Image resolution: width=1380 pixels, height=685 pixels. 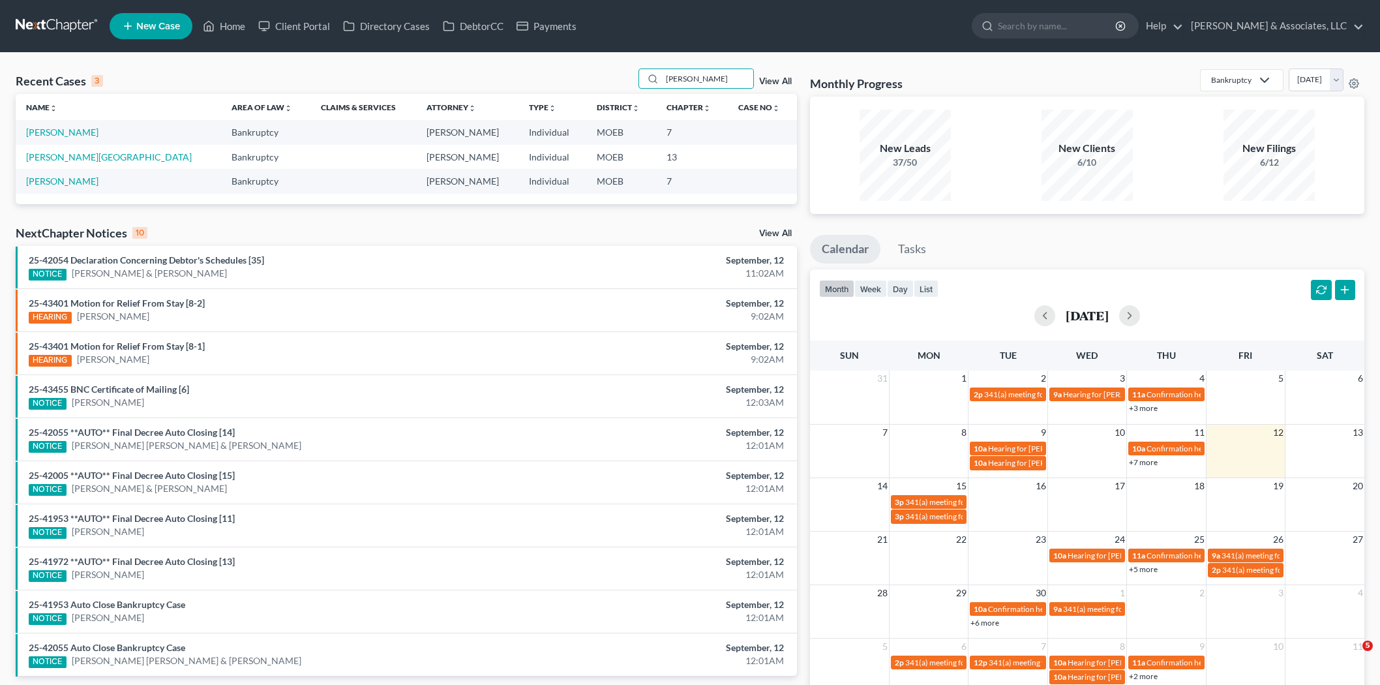 I want to click on div: HEARING, so click(x=50, y=361).